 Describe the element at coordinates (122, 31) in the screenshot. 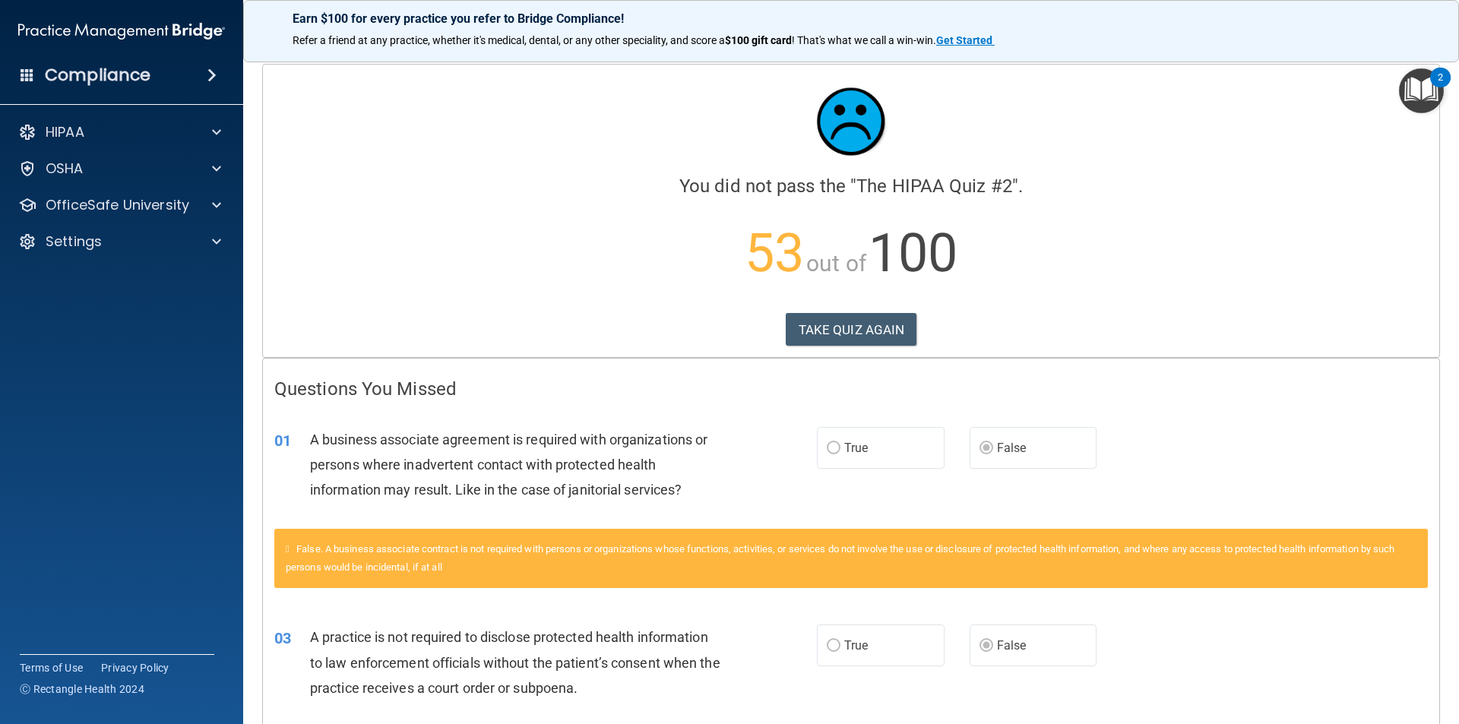

I see `img: PMB logo` at that location.